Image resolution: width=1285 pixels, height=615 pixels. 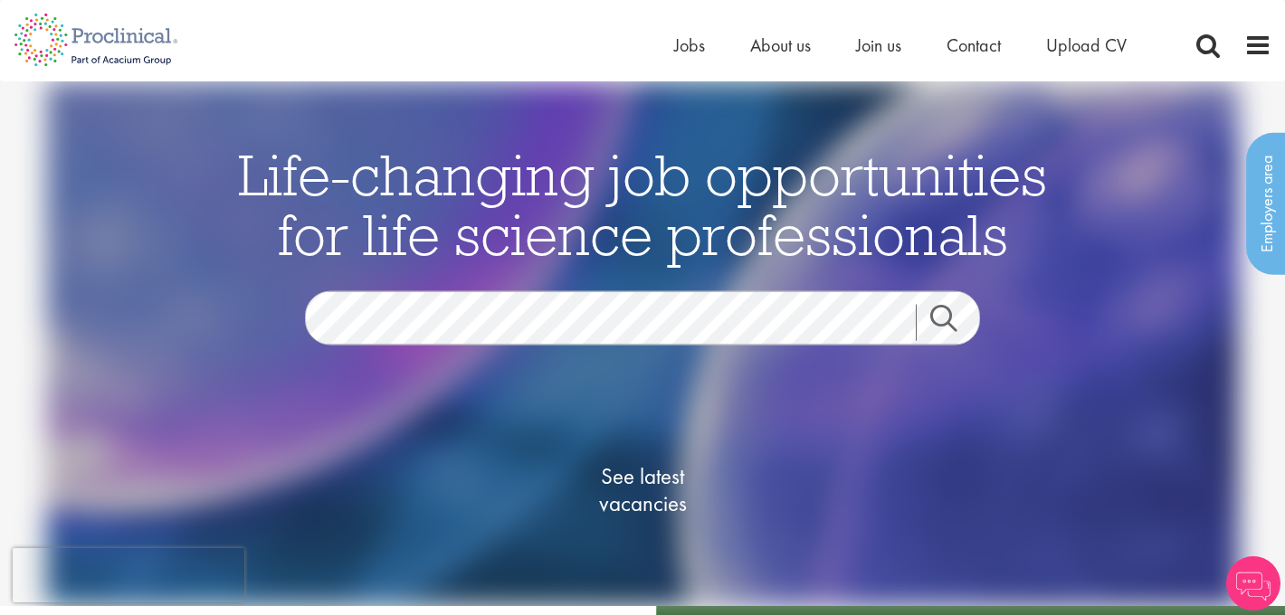 I want to click on a: Join us, so click(x=879, y=45).